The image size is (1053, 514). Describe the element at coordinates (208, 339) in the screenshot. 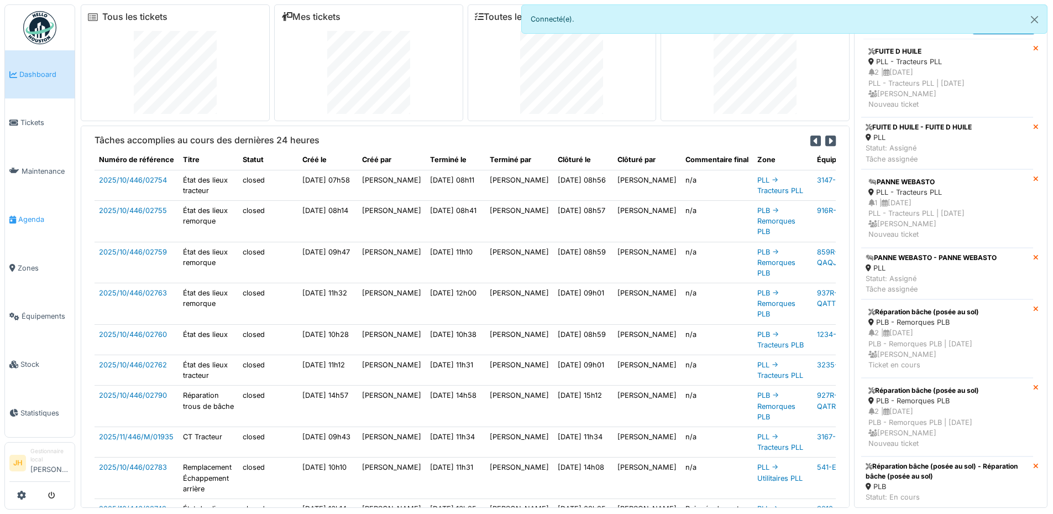

I see `td: État des lieux` at that location.